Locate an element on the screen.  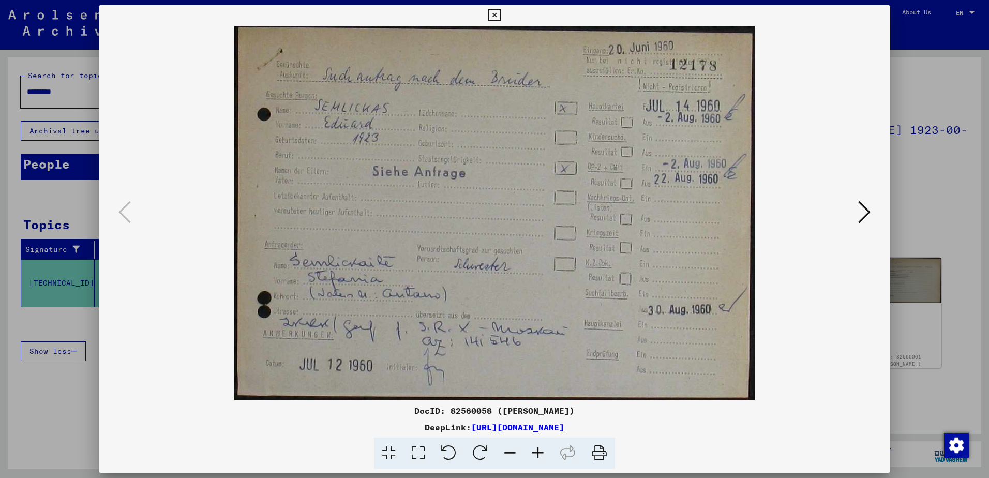
img: 001.jpg is located at coordinates (494, 213).